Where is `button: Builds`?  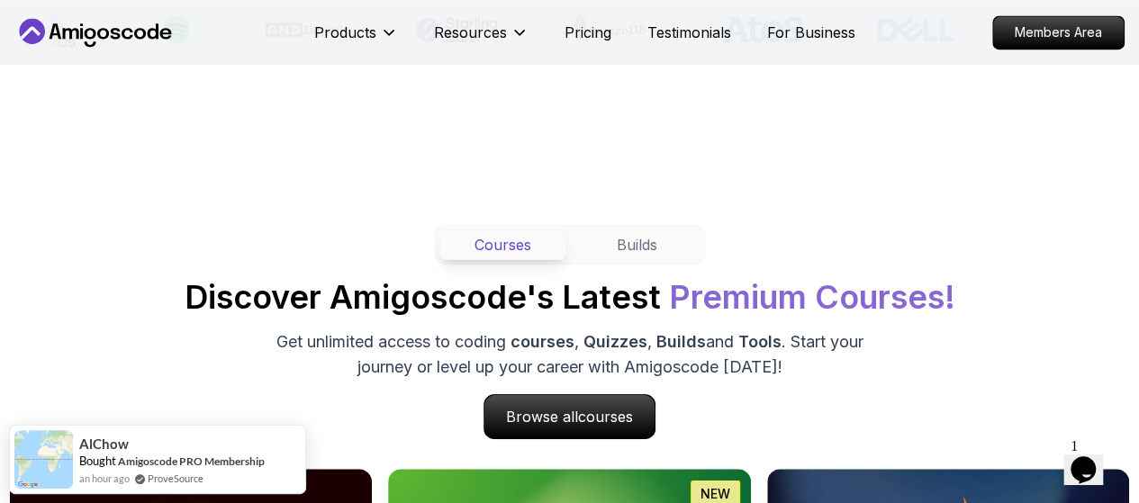 button: Builds is located at coordinates (637, 245).